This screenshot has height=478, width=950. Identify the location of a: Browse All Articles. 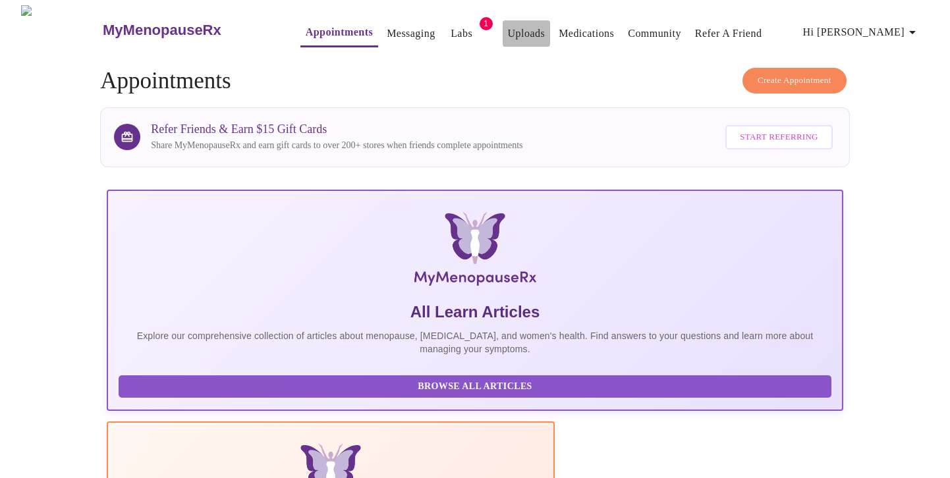
(476, 386).